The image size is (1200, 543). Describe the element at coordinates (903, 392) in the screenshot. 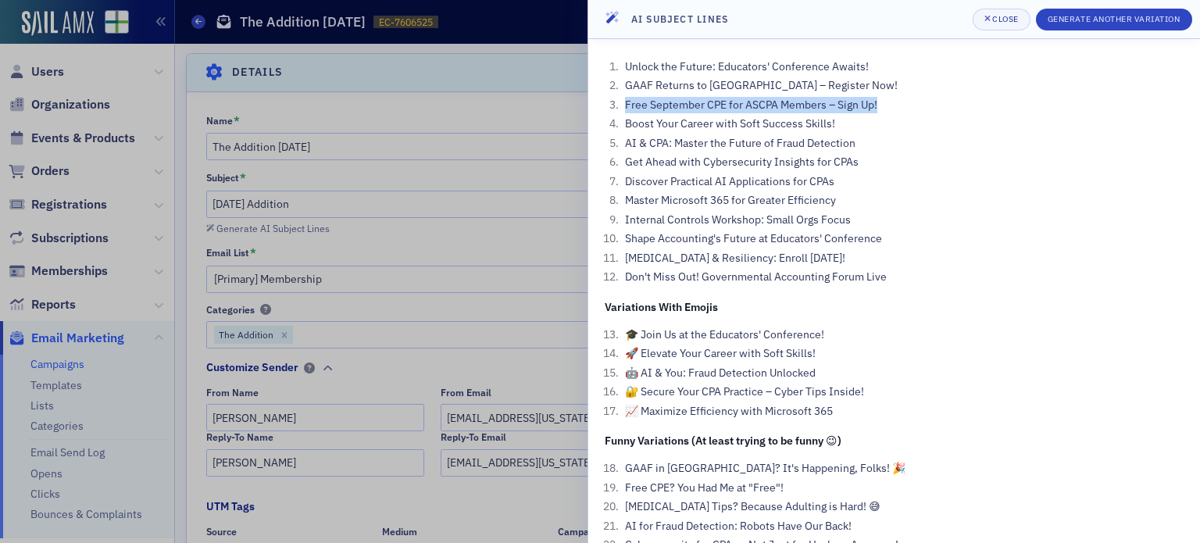

I see `li: 🔐 Secure Your CPA Practice – Cyber Tips Inside!` at that location.